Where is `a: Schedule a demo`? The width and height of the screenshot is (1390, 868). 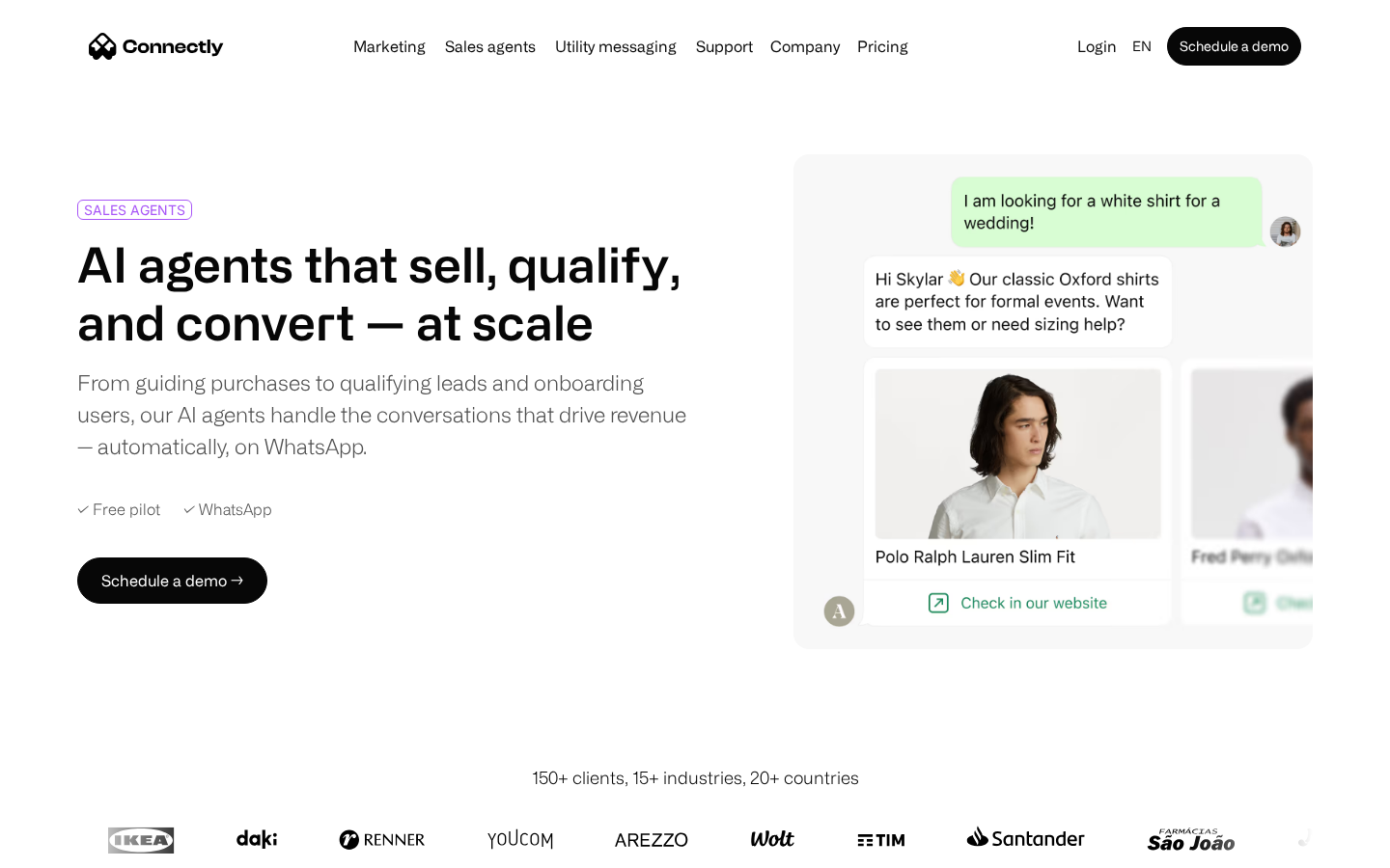
a: Schedule a demo is located at coordinates (1234, 47).